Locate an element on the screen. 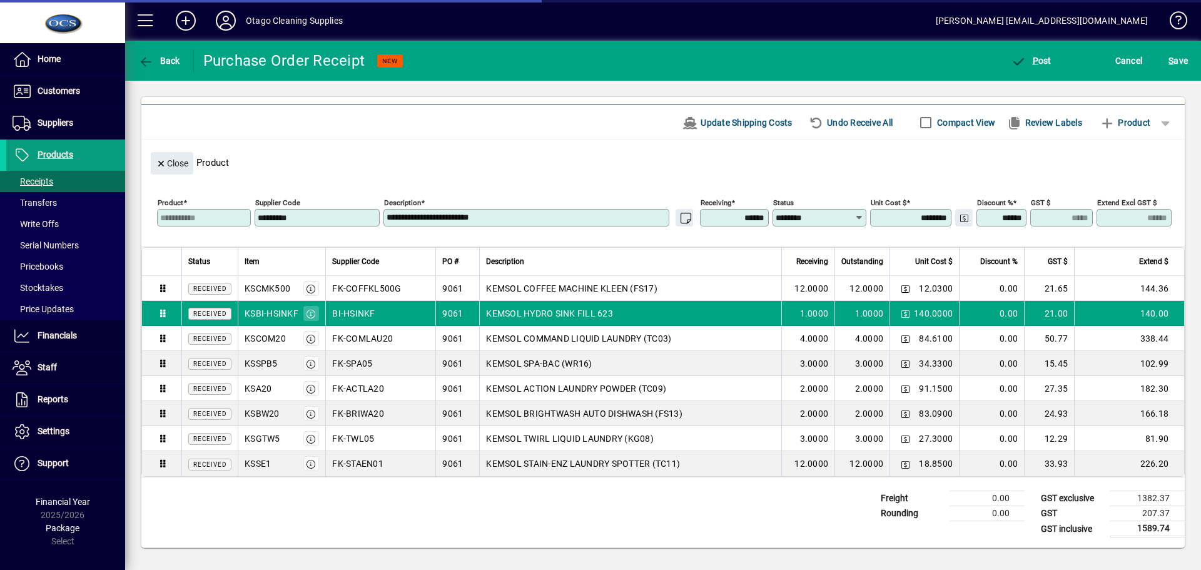 The height and width of the screenshot is (570, 1201). span: GST $ is located at coordinates (1058, 261).